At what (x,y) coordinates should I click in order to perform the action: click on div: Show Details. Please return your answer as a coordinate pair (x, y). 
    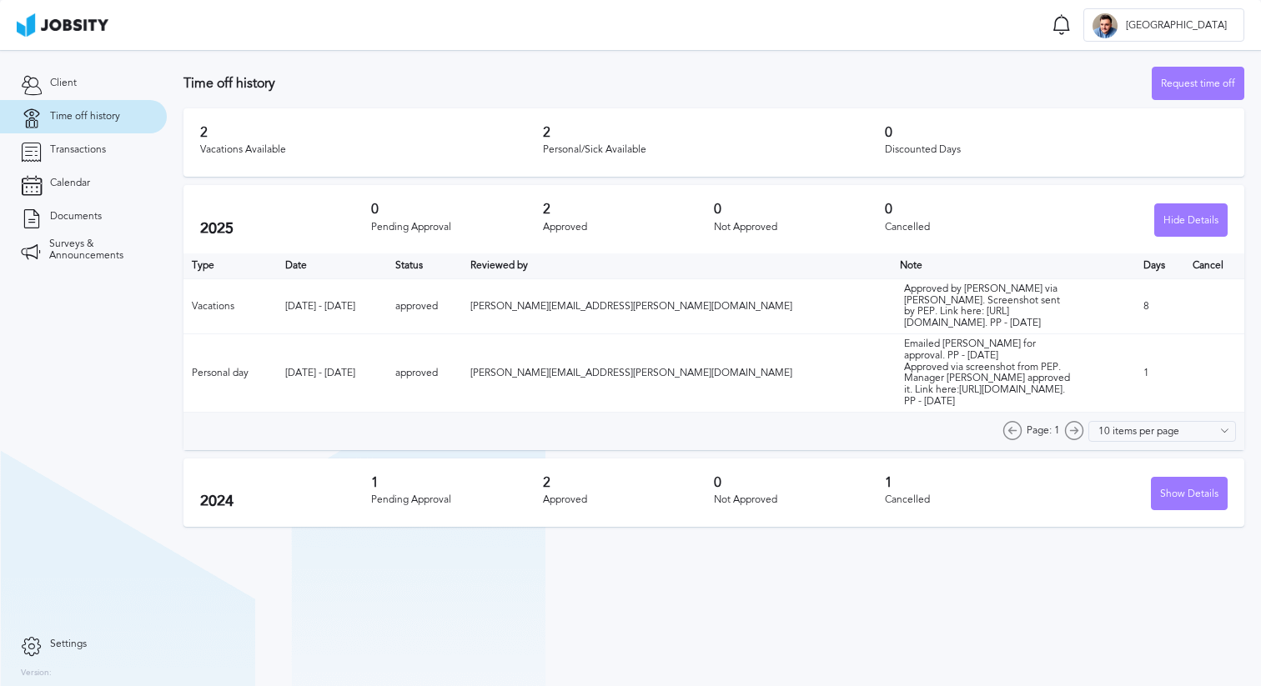
    Looking at the image, I should click on (1189, 494).